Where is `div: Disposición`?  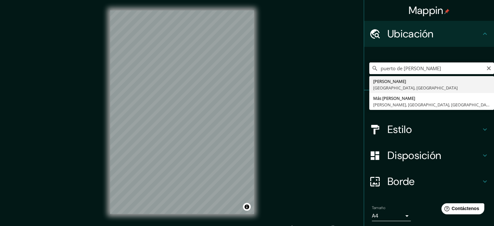 div: Disposición is located at coordinates (429, 155).